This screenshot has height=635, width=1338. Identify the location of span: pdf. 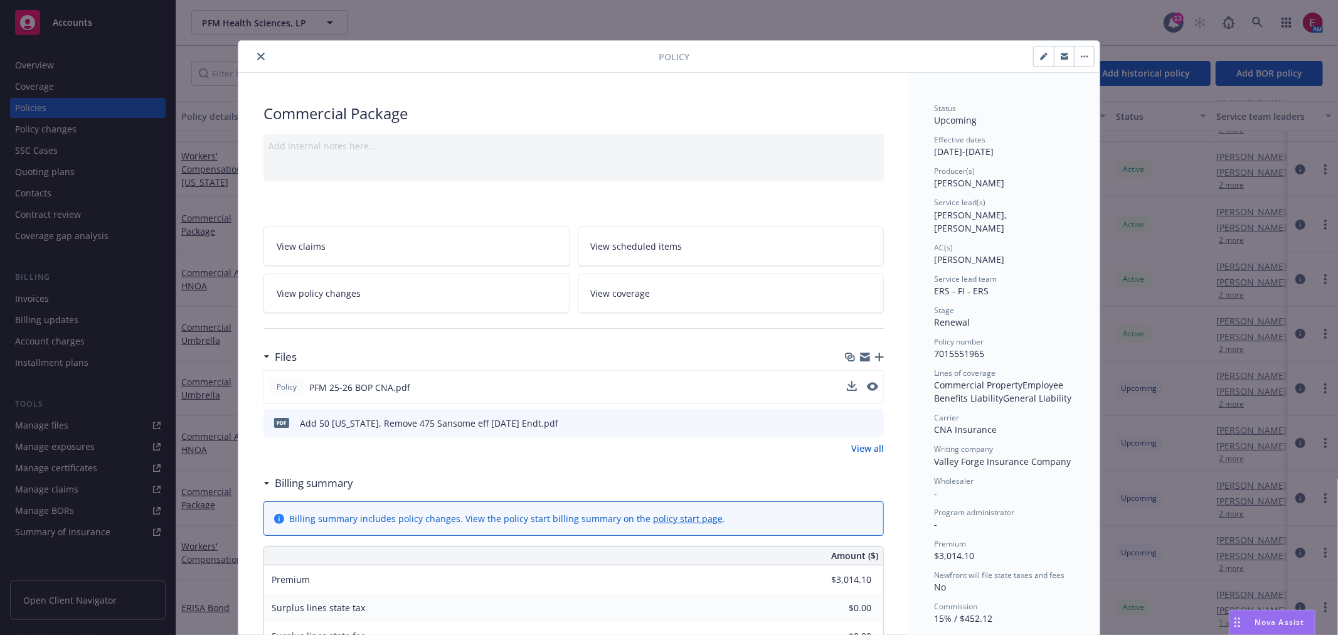
(282, 422).